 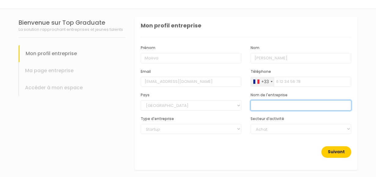 What do you see at coordinates (145, 95) in the screenshot?
I see `label: Pays` at bounding box center [145, 95].